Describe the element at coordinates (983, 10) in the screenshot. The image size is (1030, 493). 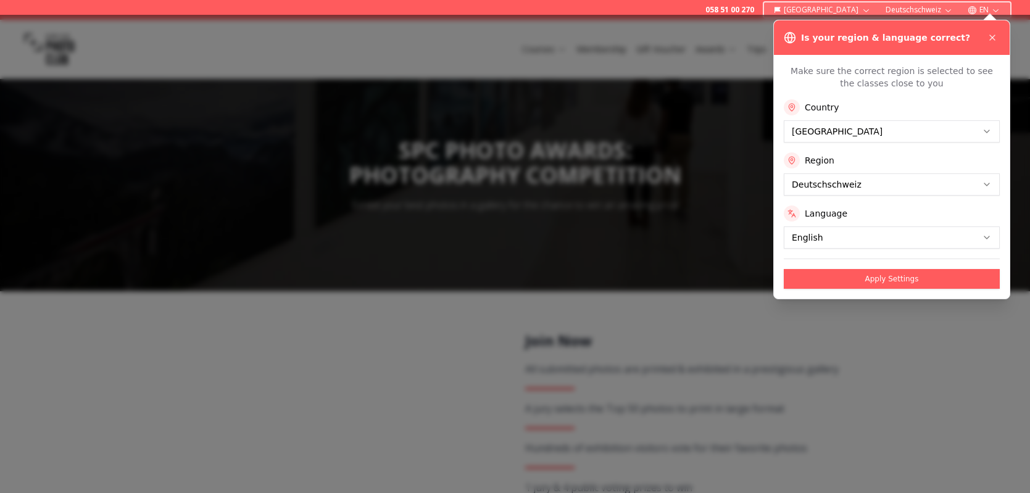
I see `button: EN` at that location.